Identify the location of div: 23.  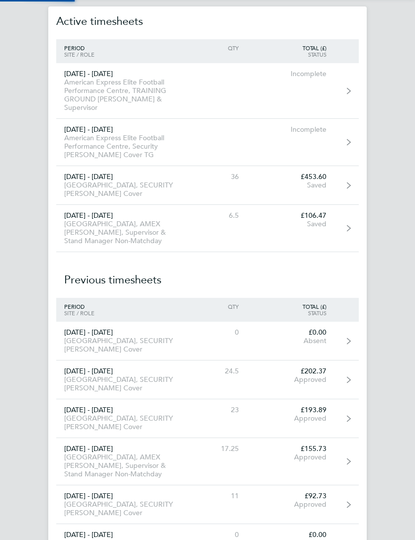
(218, 410).